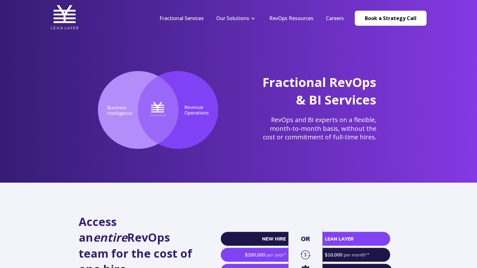  Describe the element at coordinates (110, 237) in the screenshot. I see `em: entire` at that location.